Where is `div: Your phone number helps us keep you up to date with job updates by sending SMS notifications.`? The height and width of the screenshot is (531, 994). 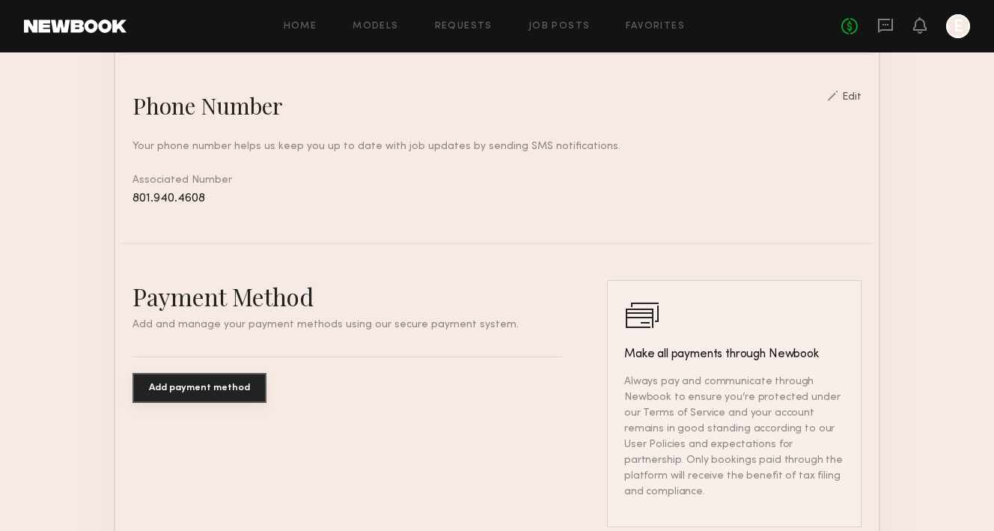 div: Your phone number helps us keep you up to date with job updates by sending SMS notifications. is located at coordinates (497, 146).